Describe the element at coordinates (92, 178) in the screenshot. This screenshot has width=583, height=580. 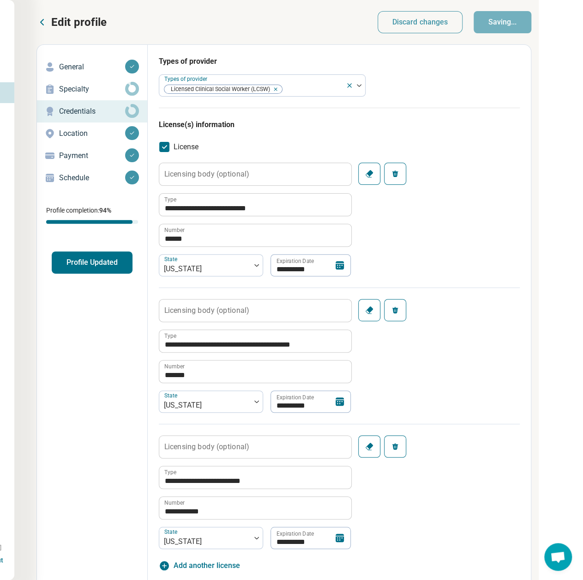
I see `p: Schedule` at that location.